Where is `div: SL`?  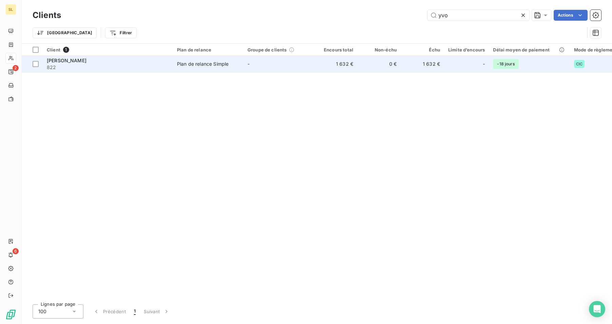
div: SL is located at coordinates (11, 9).